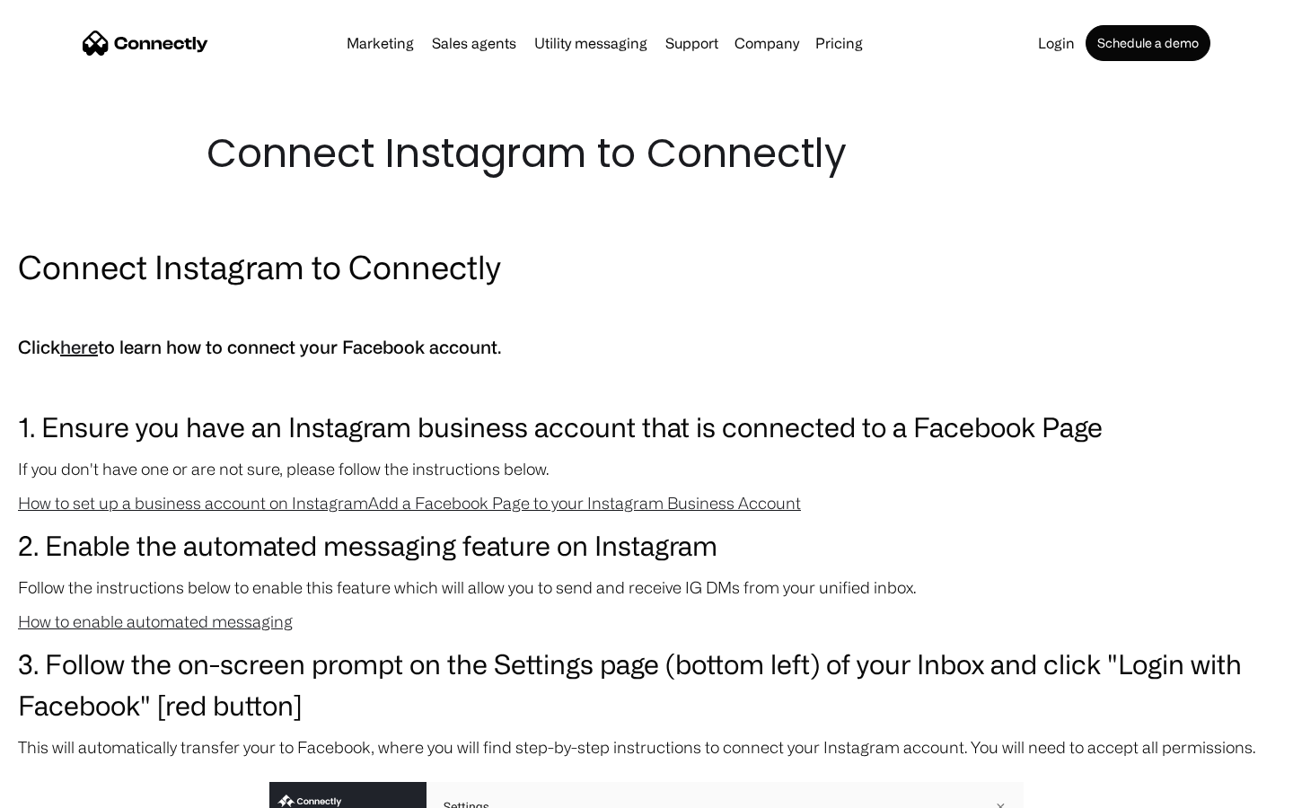 The height and width of the screenshot is (808, 1293). I want to click on a: Add a Facebook Page to your Instagram Business Account, so click(585, 503).